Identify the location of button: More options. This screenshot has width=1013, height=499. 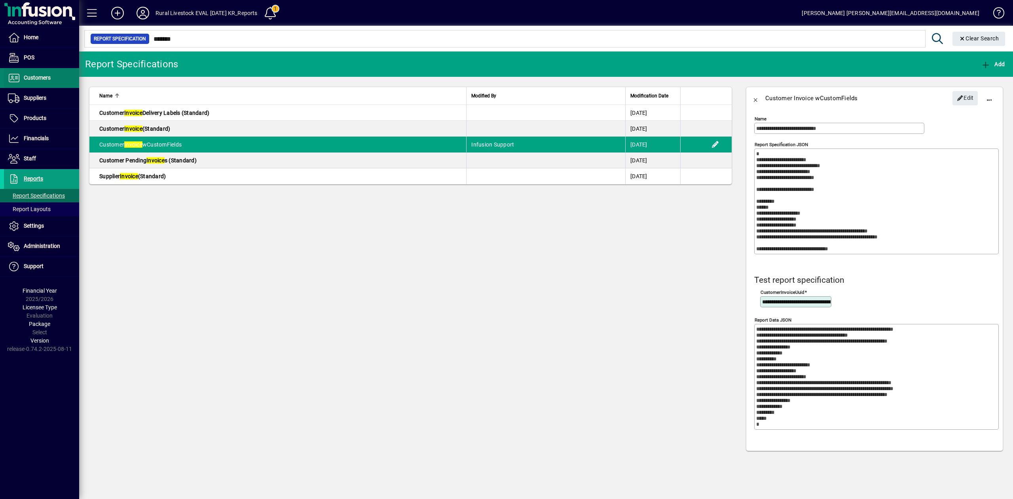
(989, 98).